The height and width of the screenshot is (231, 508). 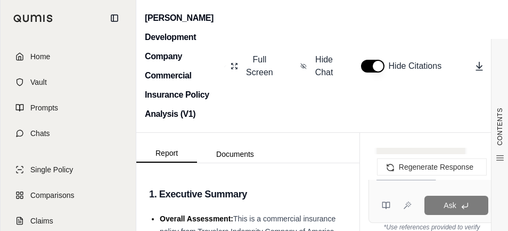 I want to click on span: Full Screen, so click(x=259, y=66).